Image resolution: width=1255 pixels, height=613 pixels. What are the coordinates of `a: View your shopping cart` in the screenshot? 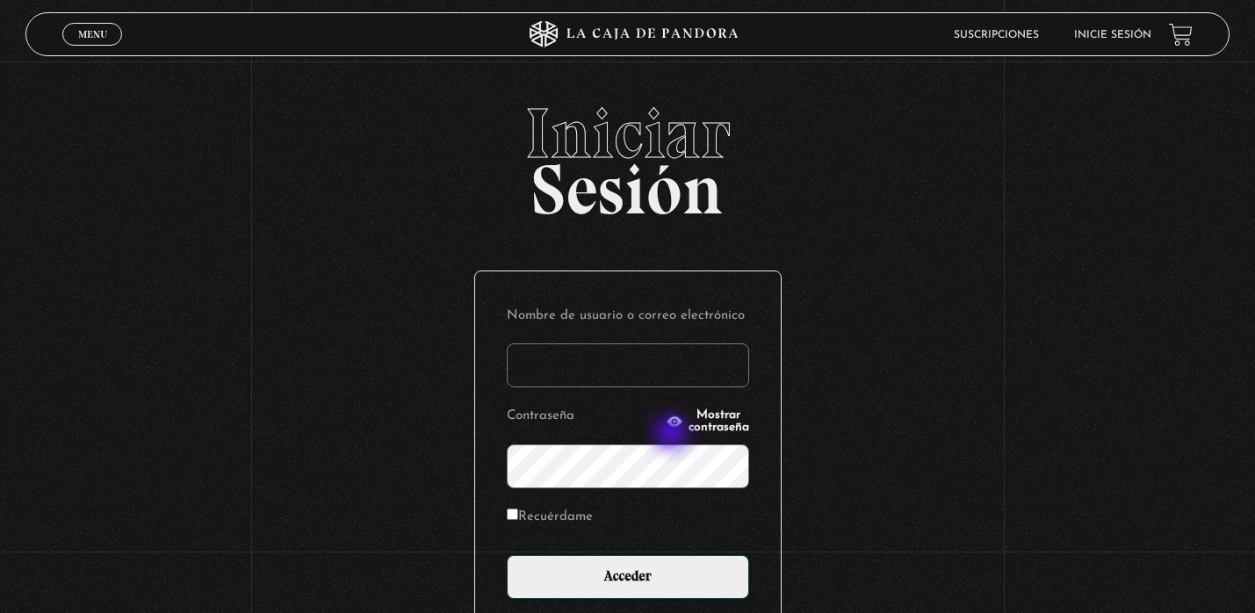 It's located at (1180, 33).